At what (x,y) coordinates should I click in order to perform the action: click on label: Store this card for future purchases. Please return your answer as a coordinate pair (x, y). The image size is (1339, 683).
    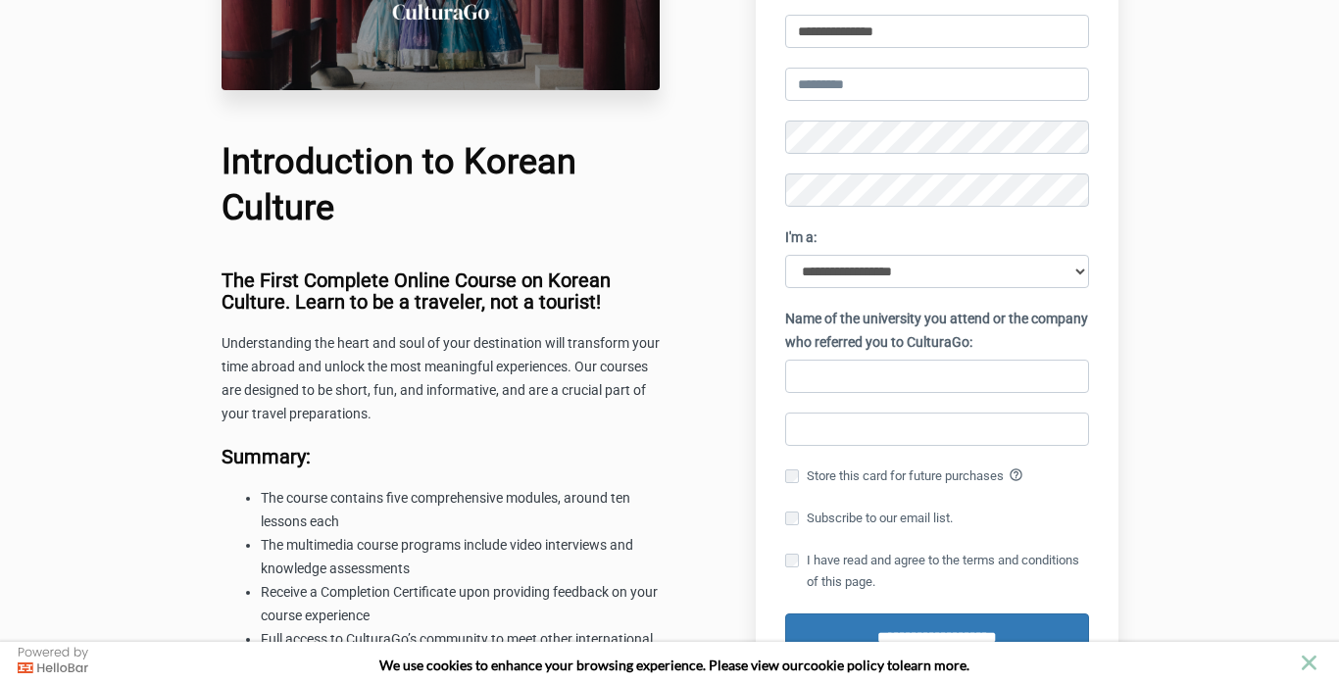
    Looking at the image, I should click on (937, 477).